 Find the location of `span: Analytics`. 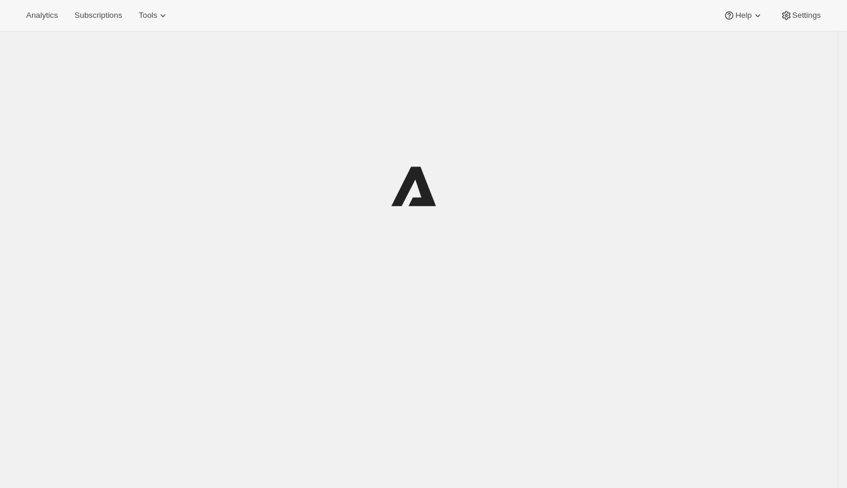

span: Analytics is located at coordinates (42, 15).